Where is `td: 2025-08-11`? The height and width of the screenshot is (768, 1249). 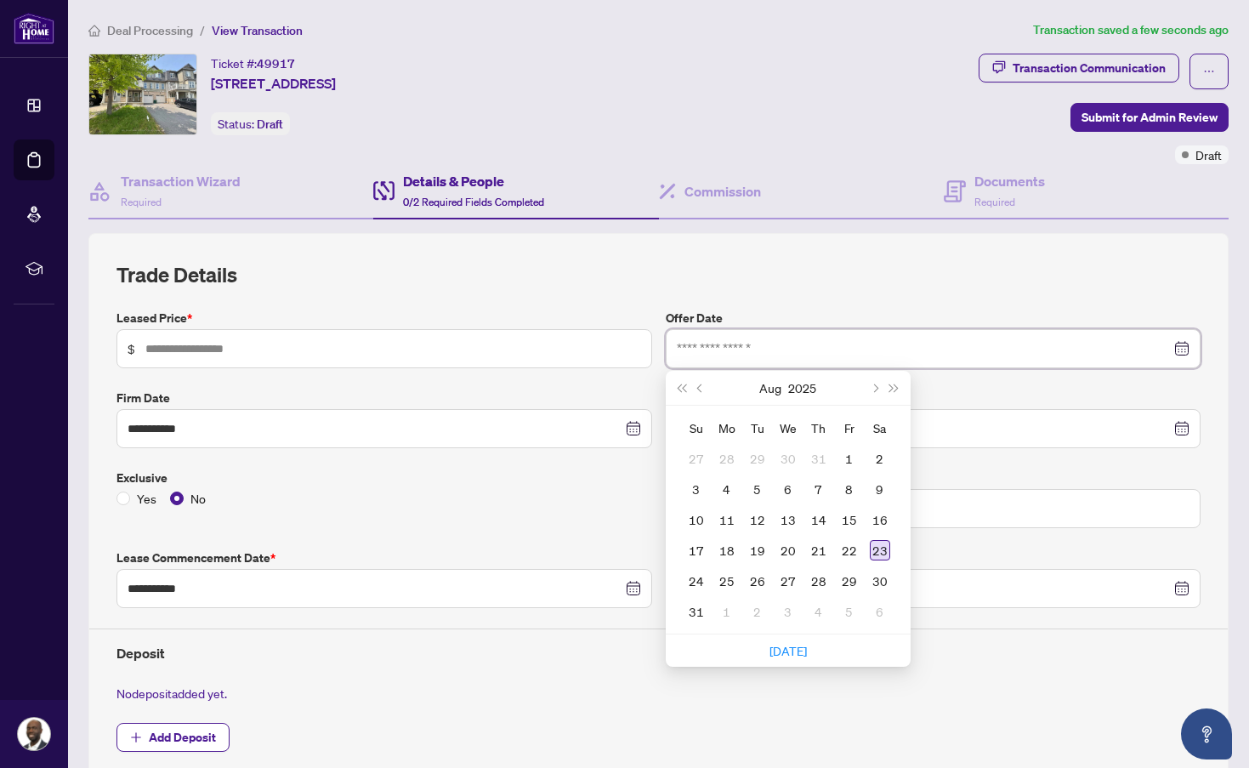
td: 2025-08-11 is located at coordinates (727, 520).